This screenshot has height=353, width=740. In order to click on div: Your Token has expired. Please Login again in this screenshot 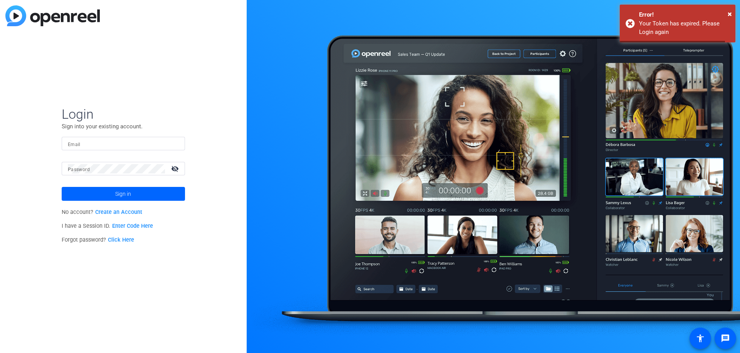, I will do `click(684, 28)`.